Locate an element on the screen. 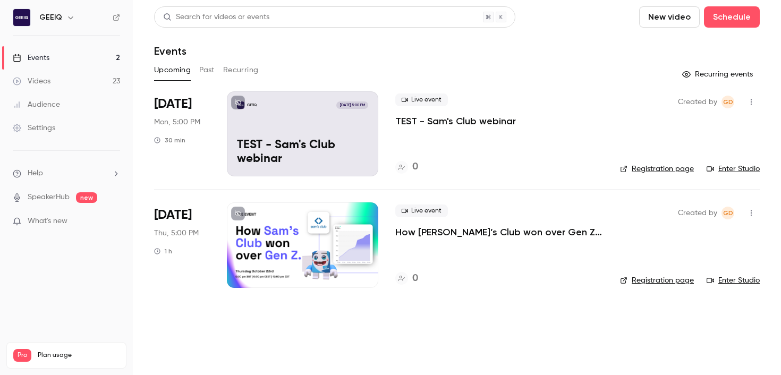 Image resolution: width=781 pixels, height=375 pixels. button: Schedule is located at coordinates (732, 17).